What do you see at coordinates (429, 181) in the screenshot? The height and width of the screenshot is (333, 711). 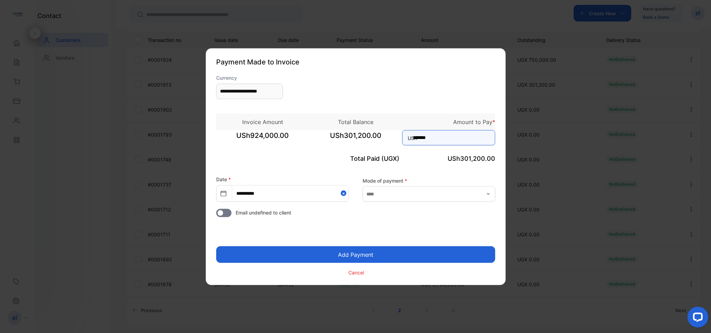 I see `label: Mode of payment` at bounding box center [429, 181].